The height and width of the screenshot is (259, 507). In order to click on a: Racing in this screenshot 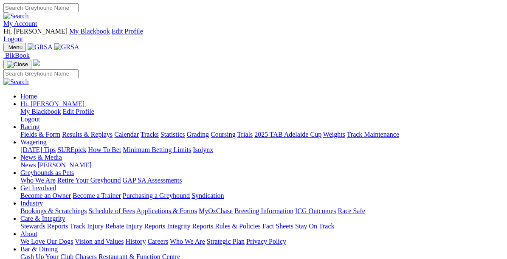, I will do `click(30, 127)`.